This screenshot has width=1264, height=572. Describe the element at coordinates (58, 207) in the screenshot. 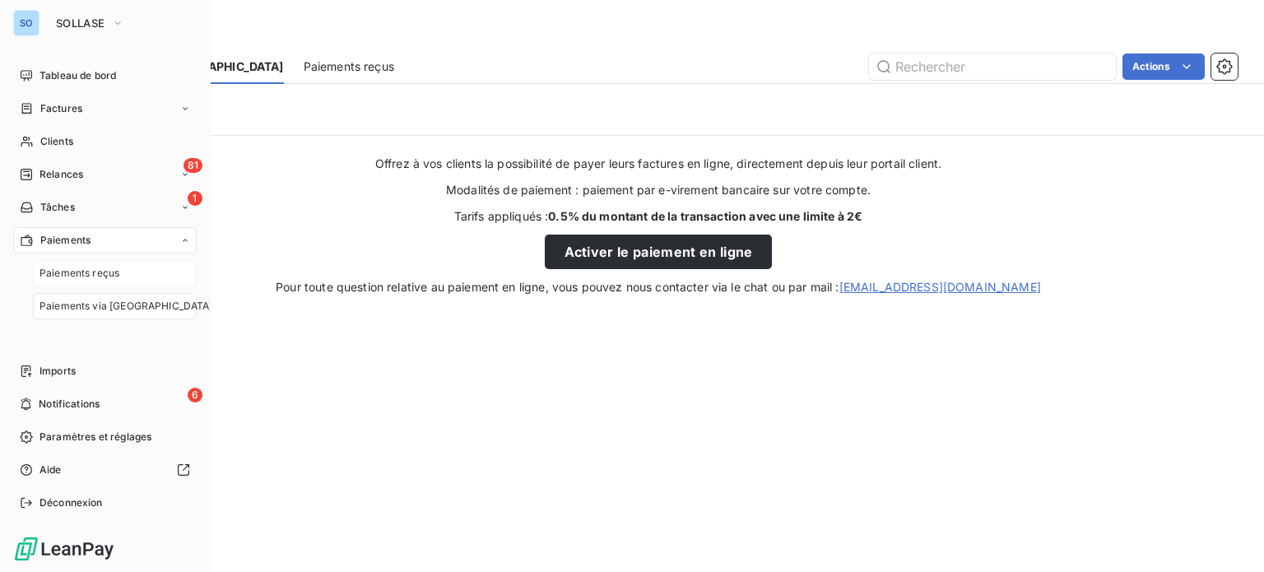

I see `span: Tâches` at that location.